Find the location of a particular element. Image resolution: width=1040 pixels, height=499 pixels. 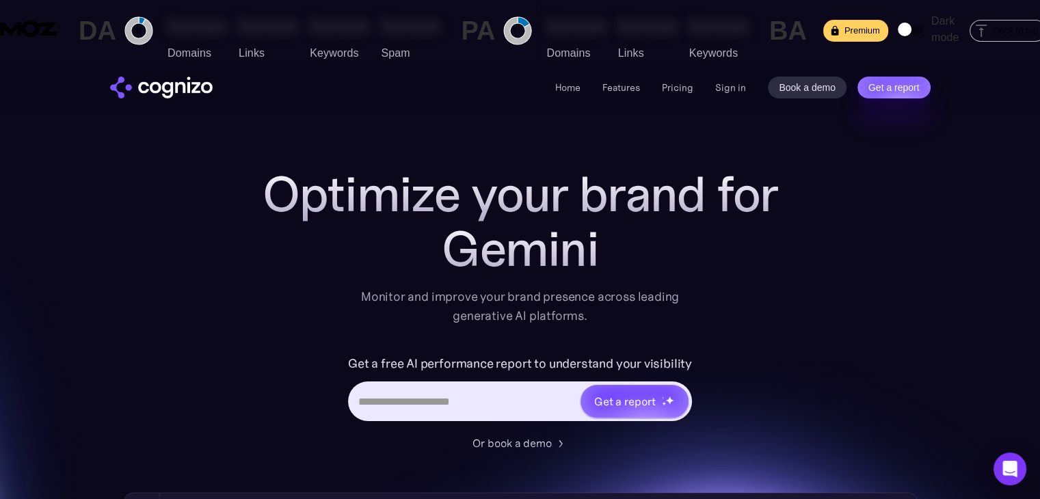

p: Spam is located at coordinates (410, 53).